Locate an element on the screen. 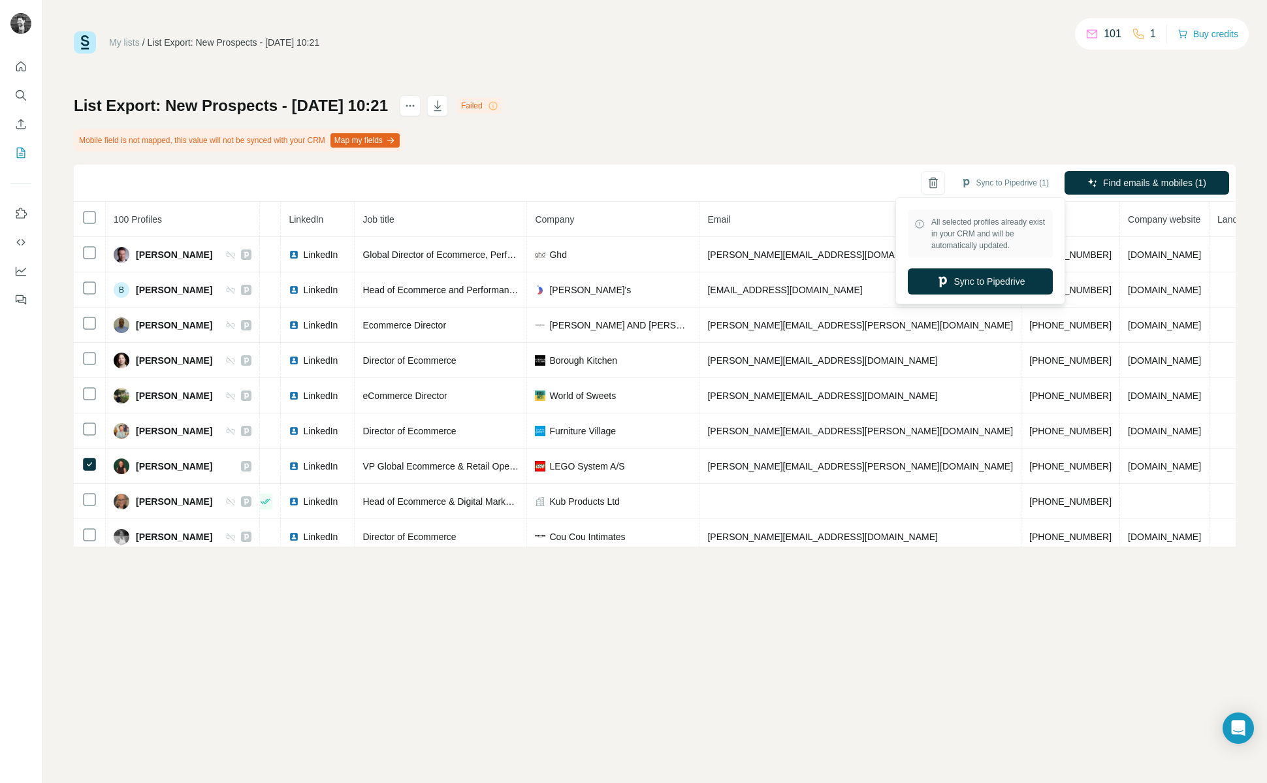 The width and height of the screenshot is (1267, 783). button: Find emails & mobiles (1) is located at coordinates (1147, 183).